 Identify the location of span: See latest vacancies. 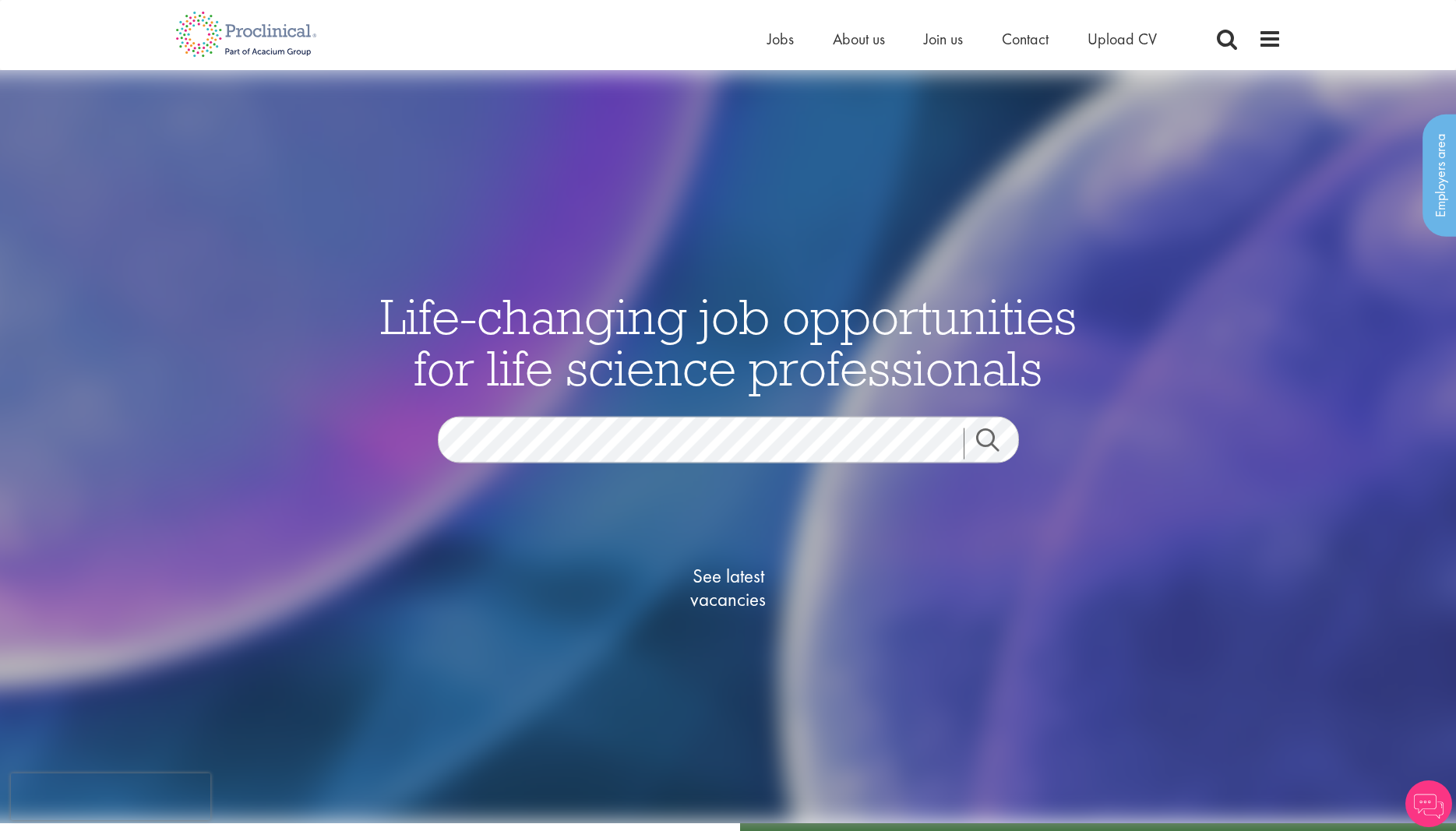
(728, 588).